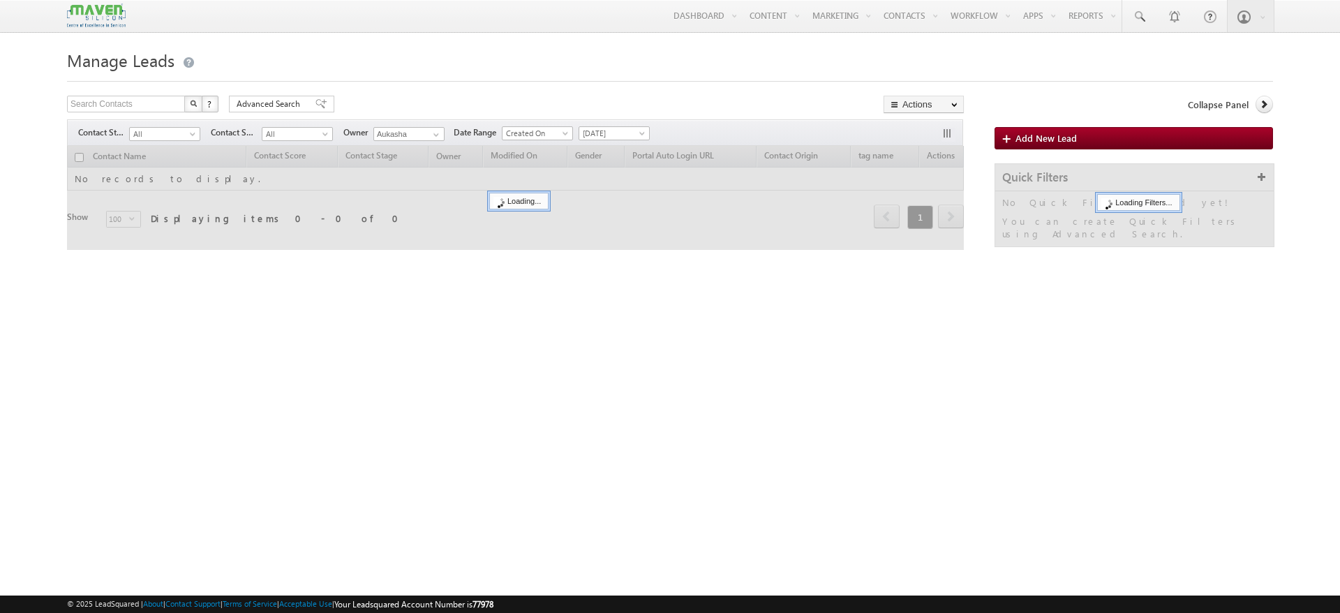  What do you see at coordinates (1139, 202) in the screenshot?
I see `div: Loading Filters...` at bounding box center [1139, 202].